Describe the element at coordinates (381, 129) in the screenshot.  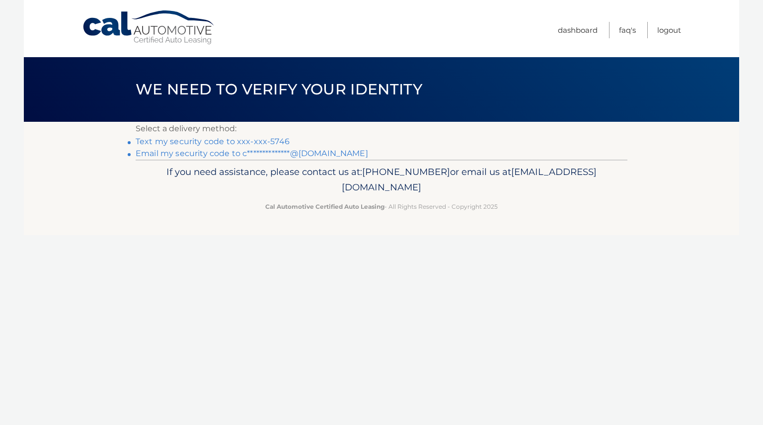
I see `p: Select a delivery method:` at that location.